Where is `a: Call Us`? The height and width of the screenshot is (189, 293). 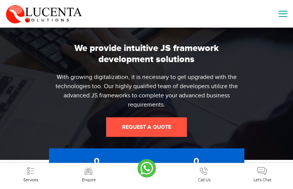 a: Call Us is located at coordinates (204, 177).